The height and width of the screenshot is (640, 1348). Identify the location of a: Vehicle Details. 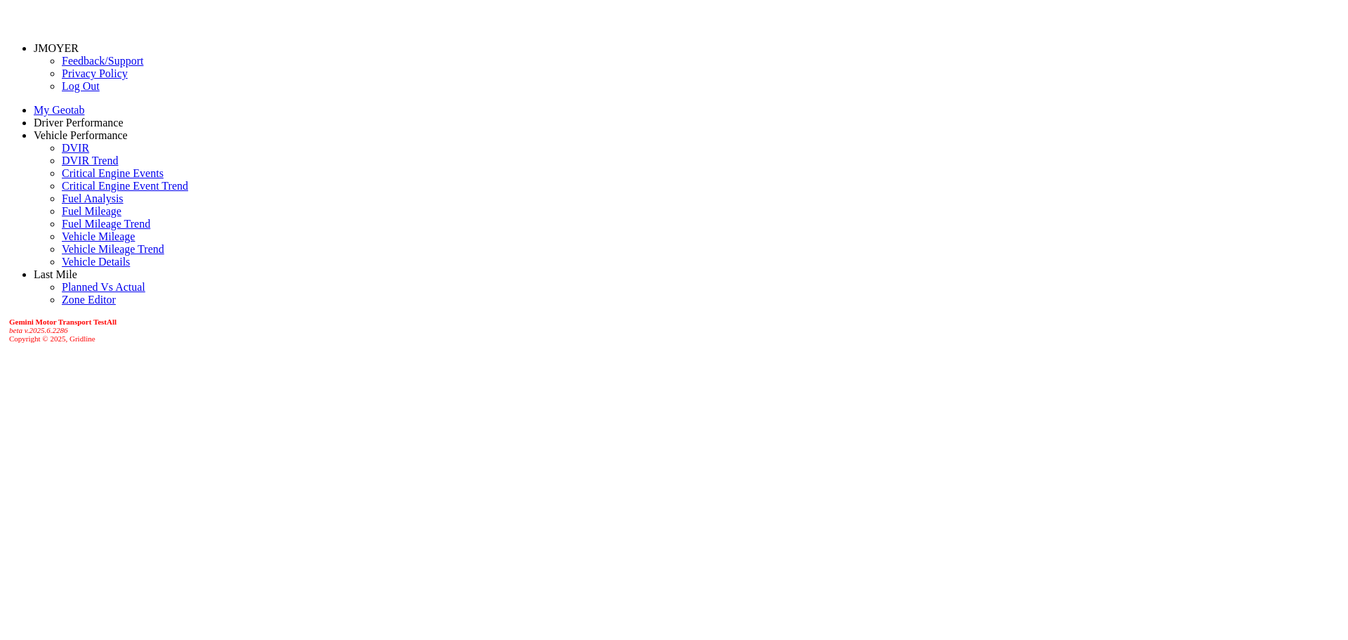
(95, 261).